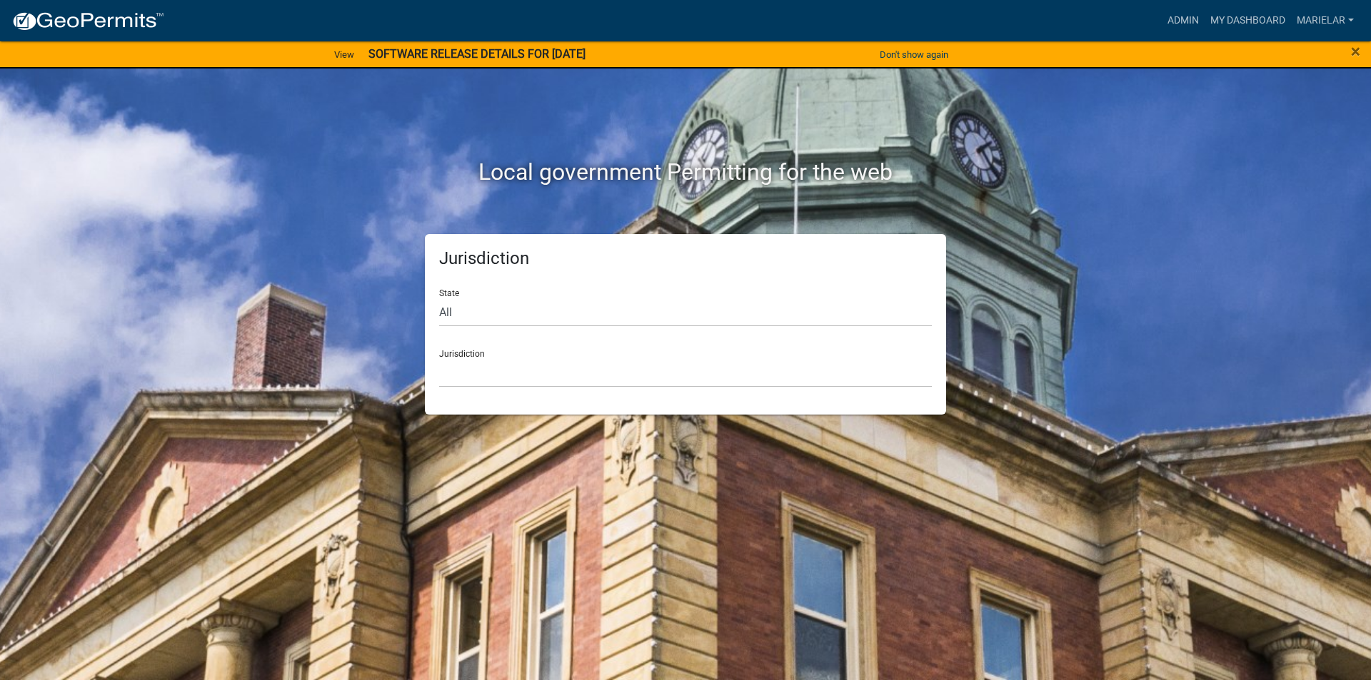 This screenshot has width=1371, height=680. What do you see at coordinates (914, 54) in the screenshot?
I see `button: Don't show again` at bounding box center [914, 54].